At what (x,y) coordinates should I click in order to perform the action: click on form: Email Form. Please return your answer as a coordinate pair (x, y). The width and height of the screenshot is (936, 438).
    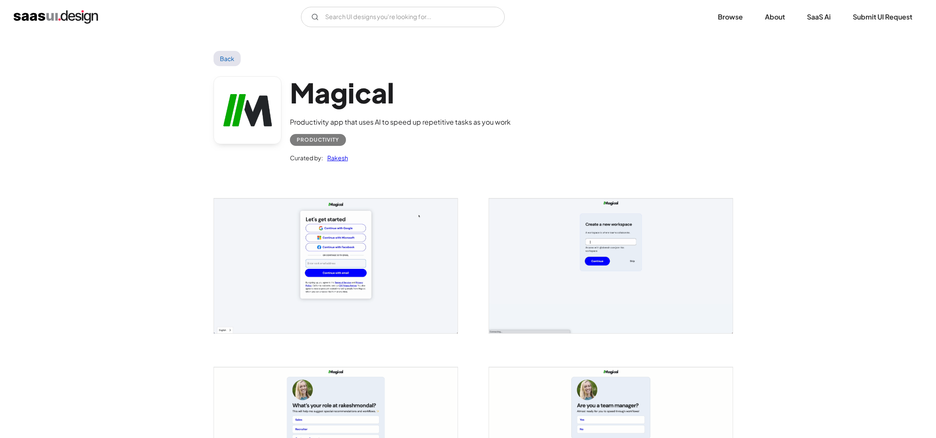
    Looking at the image, I should click on (403, 17).